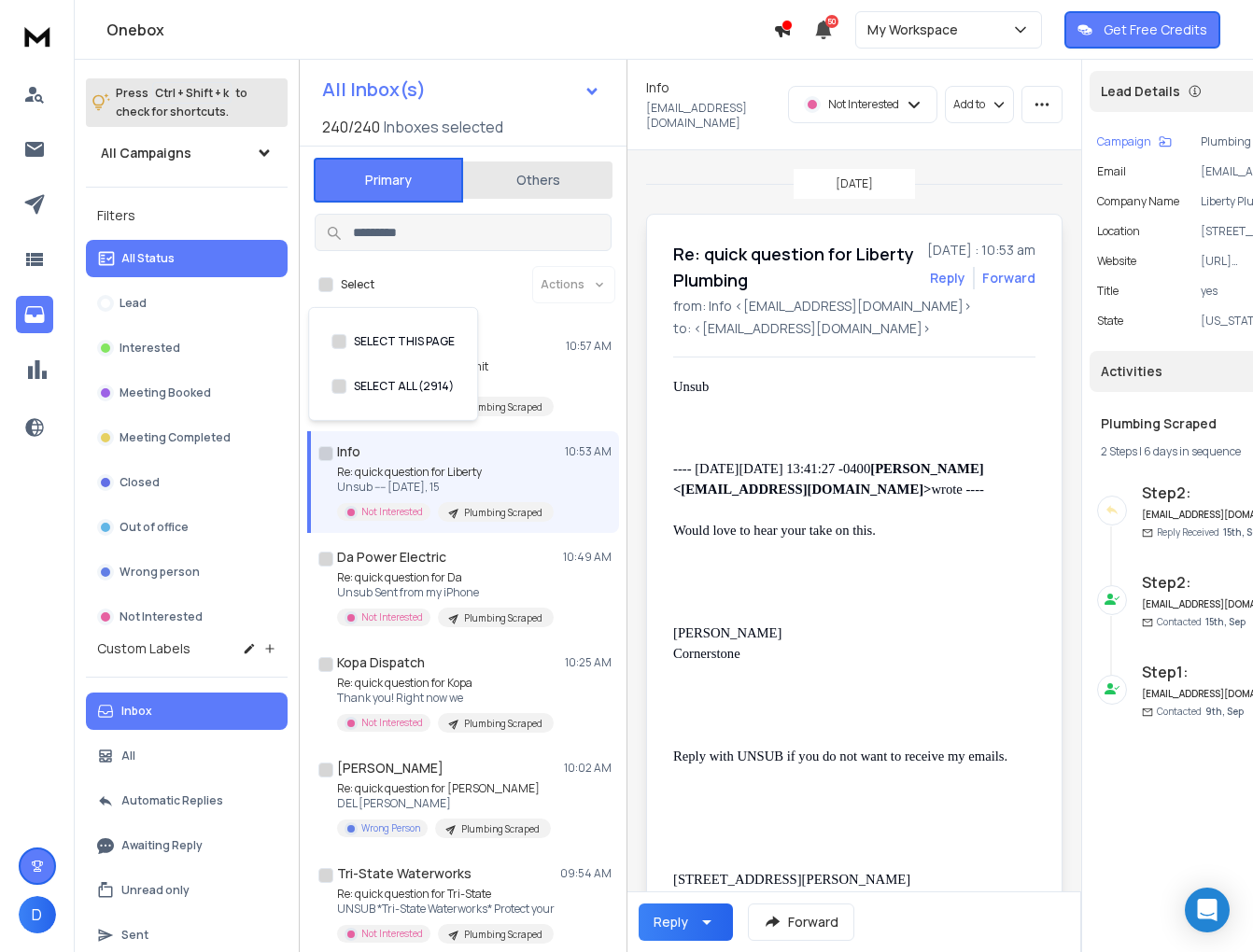 The width and height of the screenshot is (1253, 952). What do you see at coordinates (38, 36) in the screenshot?
I see `img: logo` at bounding box center [38, 36].